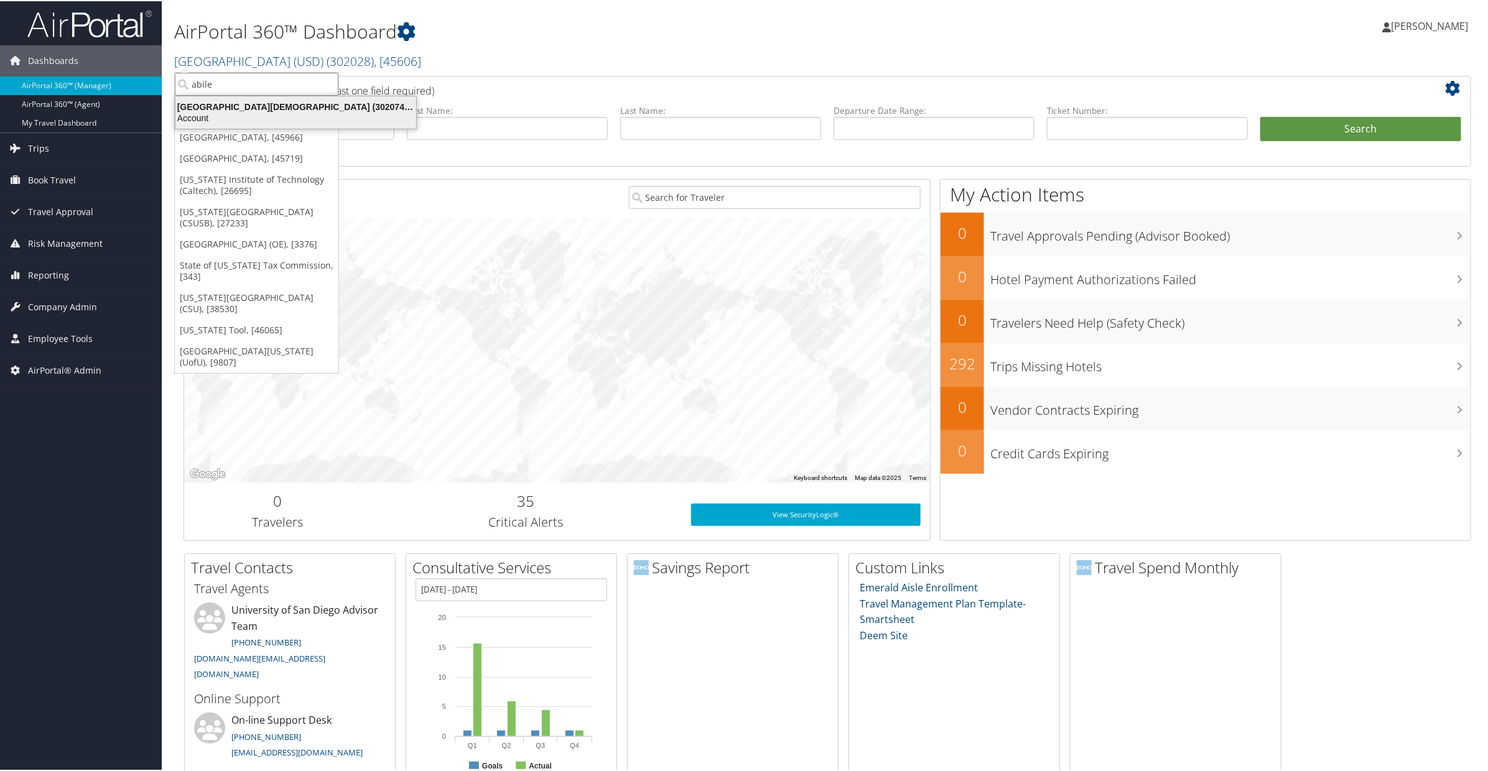 The image size is (1488, 771). Describe the element at coordinates (934, 109) in the screenshot. I see `label: Departure Date Range:` at that location.